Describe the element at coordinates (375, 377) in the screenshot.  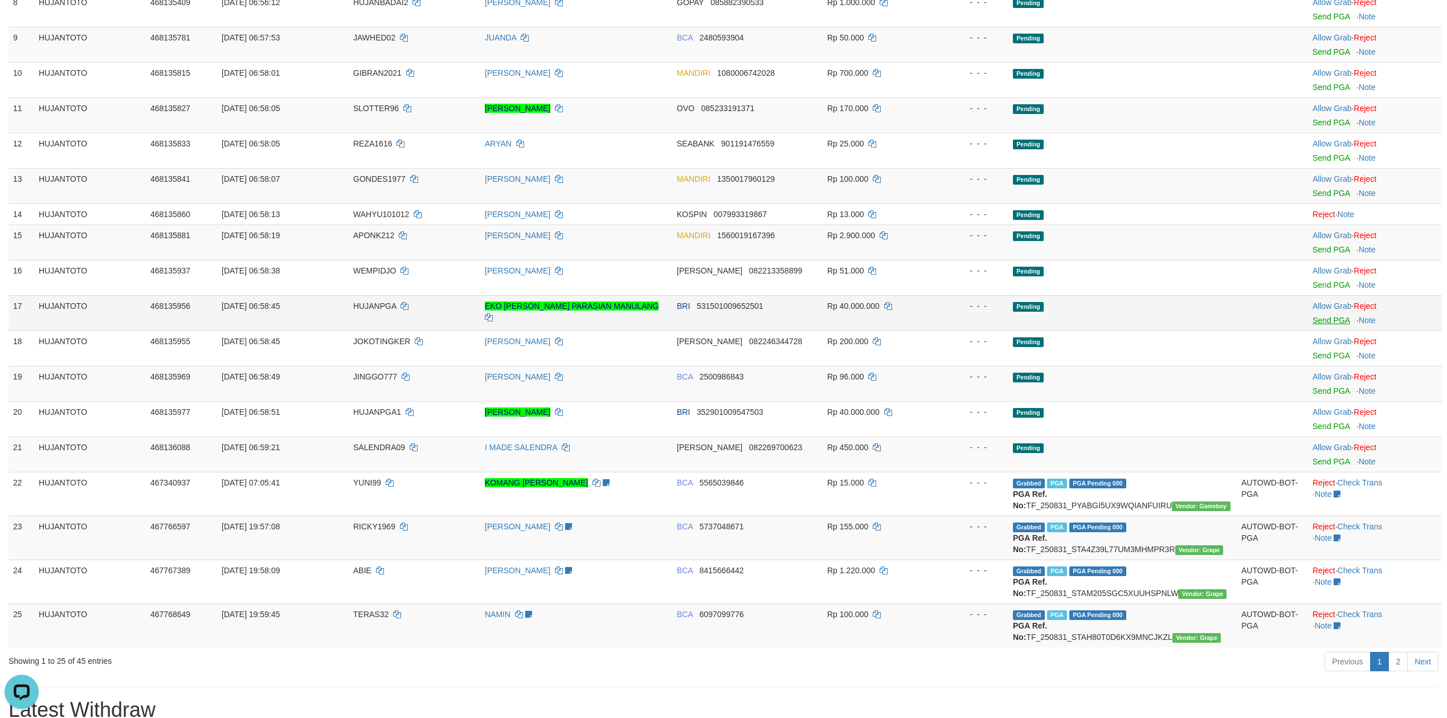
I see `span: JINGGO777` at that location.